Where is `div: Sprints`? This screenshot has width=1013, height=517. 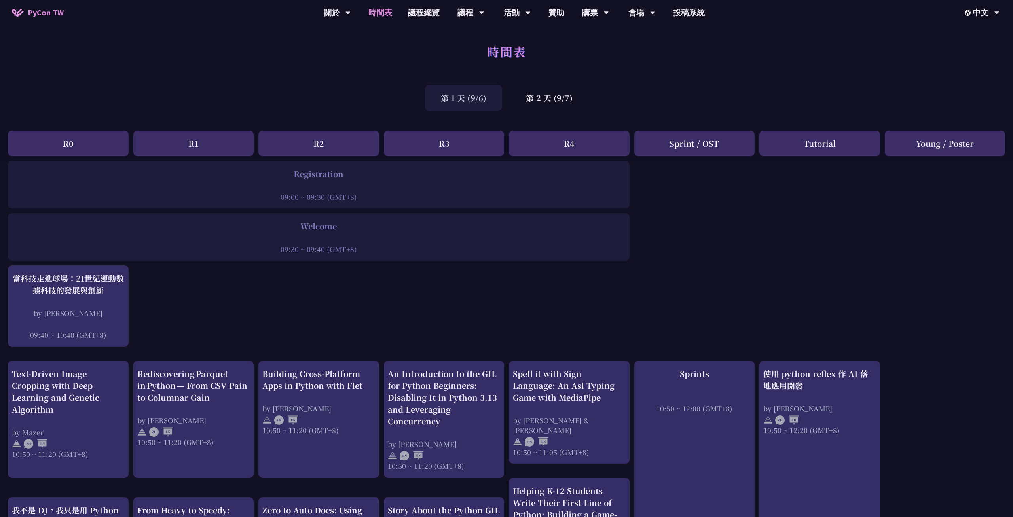 div: Sprints is located at coordinates (694, 374).